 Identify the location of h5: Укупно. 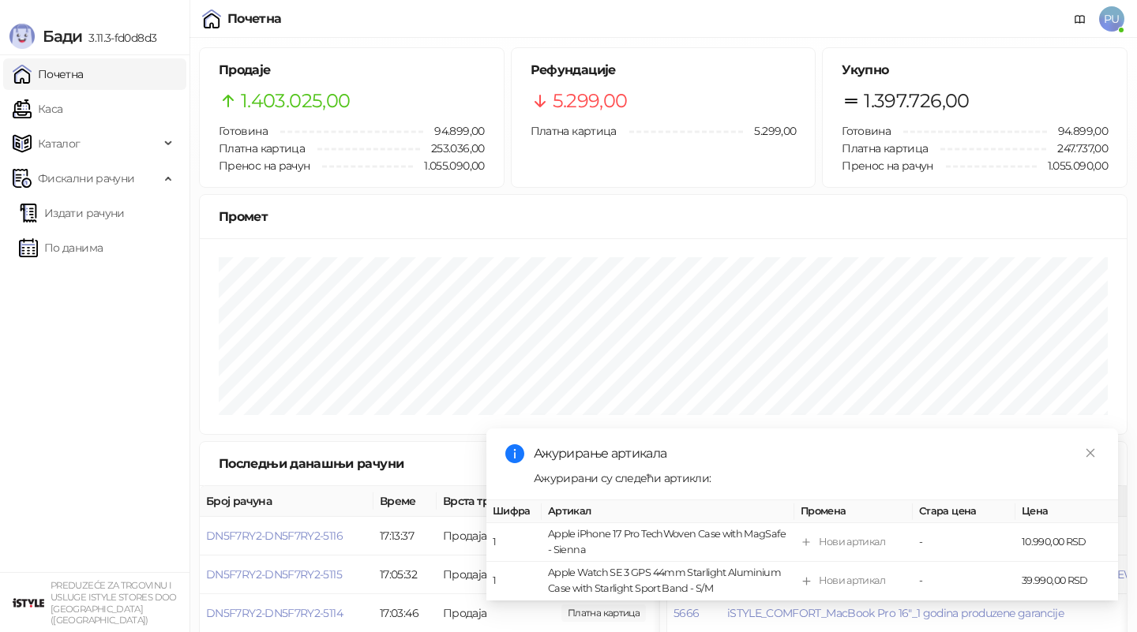
(974, 70).